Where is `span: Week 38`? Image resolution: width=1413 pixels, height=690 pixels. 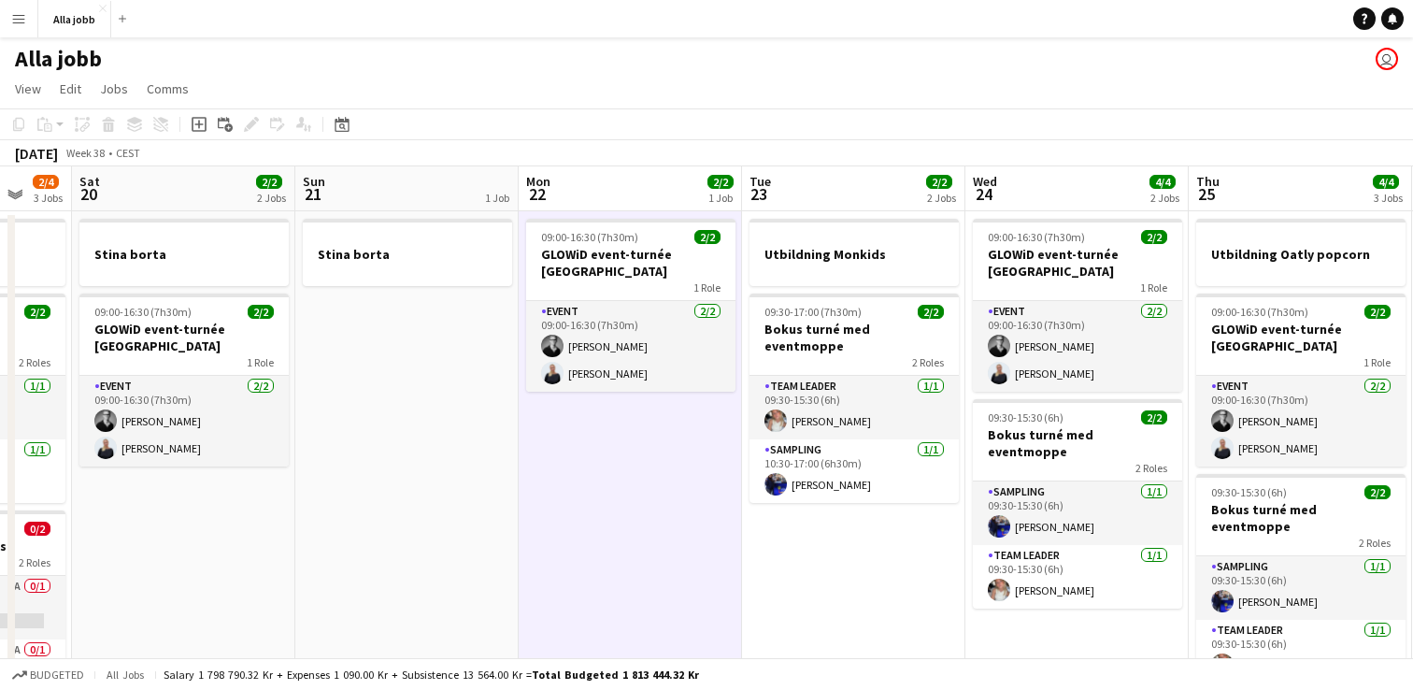 span: Week 38 is located at coordinates (85, 152).